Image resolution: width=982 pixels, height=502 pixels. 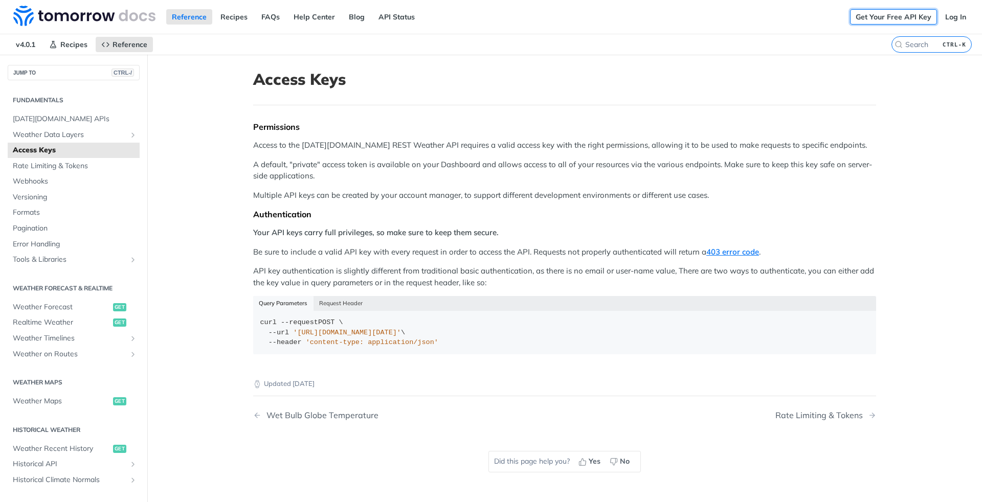 I want to click on a: Help Center, so click(x=314, y=17).